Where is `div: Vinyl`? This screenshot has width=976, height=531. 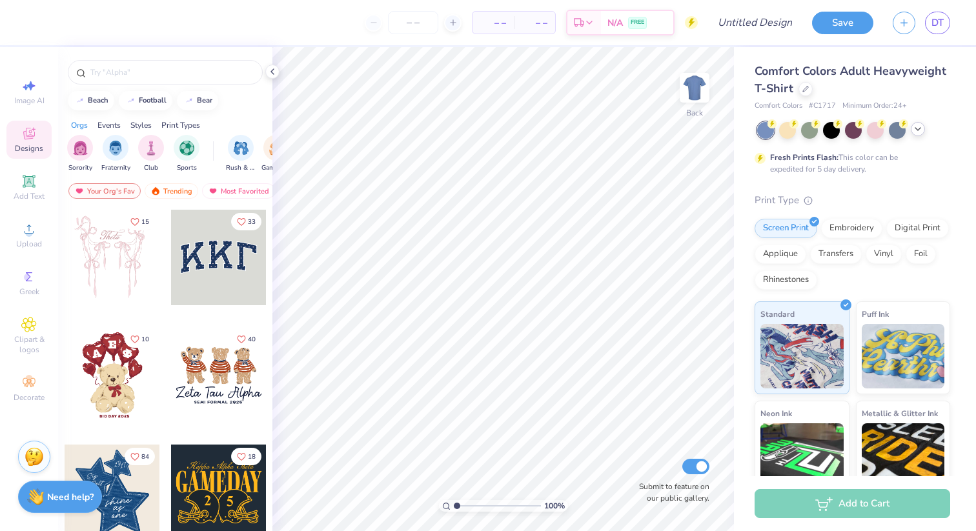
div: Vinyl is located at coordinates (884, 254).